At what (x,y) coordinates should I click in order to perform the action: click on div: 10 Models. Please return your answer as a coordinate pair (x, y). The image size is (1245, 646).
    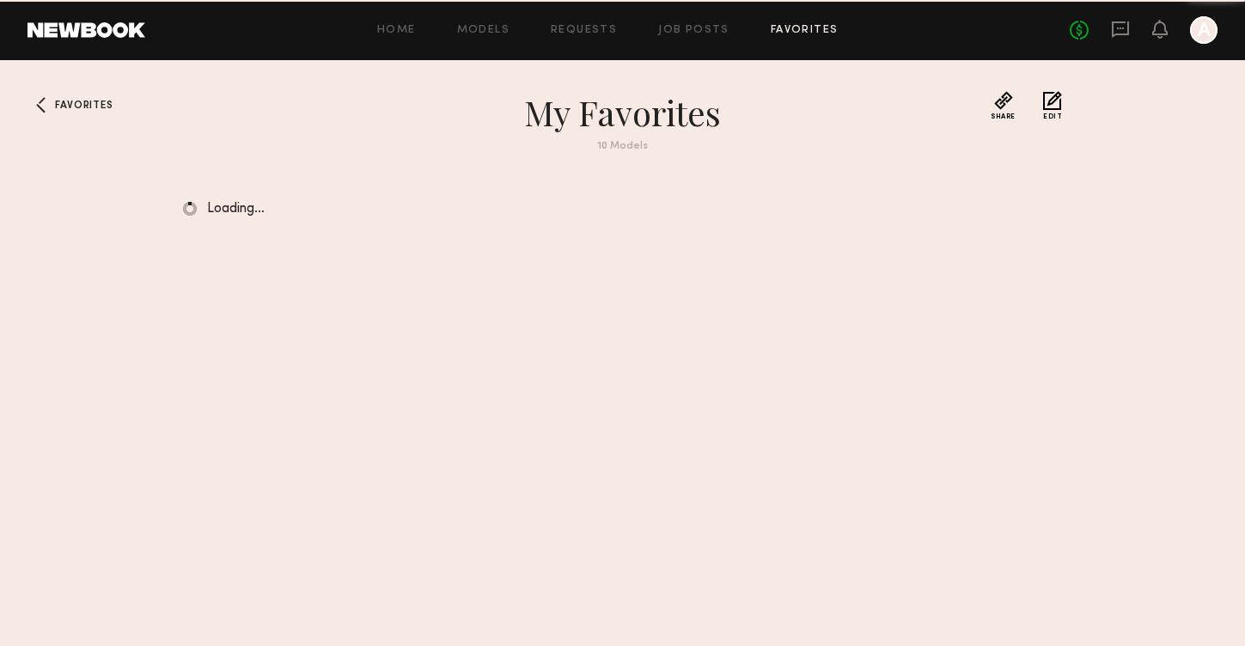
    Looking at the image, I should click on (623, 146).